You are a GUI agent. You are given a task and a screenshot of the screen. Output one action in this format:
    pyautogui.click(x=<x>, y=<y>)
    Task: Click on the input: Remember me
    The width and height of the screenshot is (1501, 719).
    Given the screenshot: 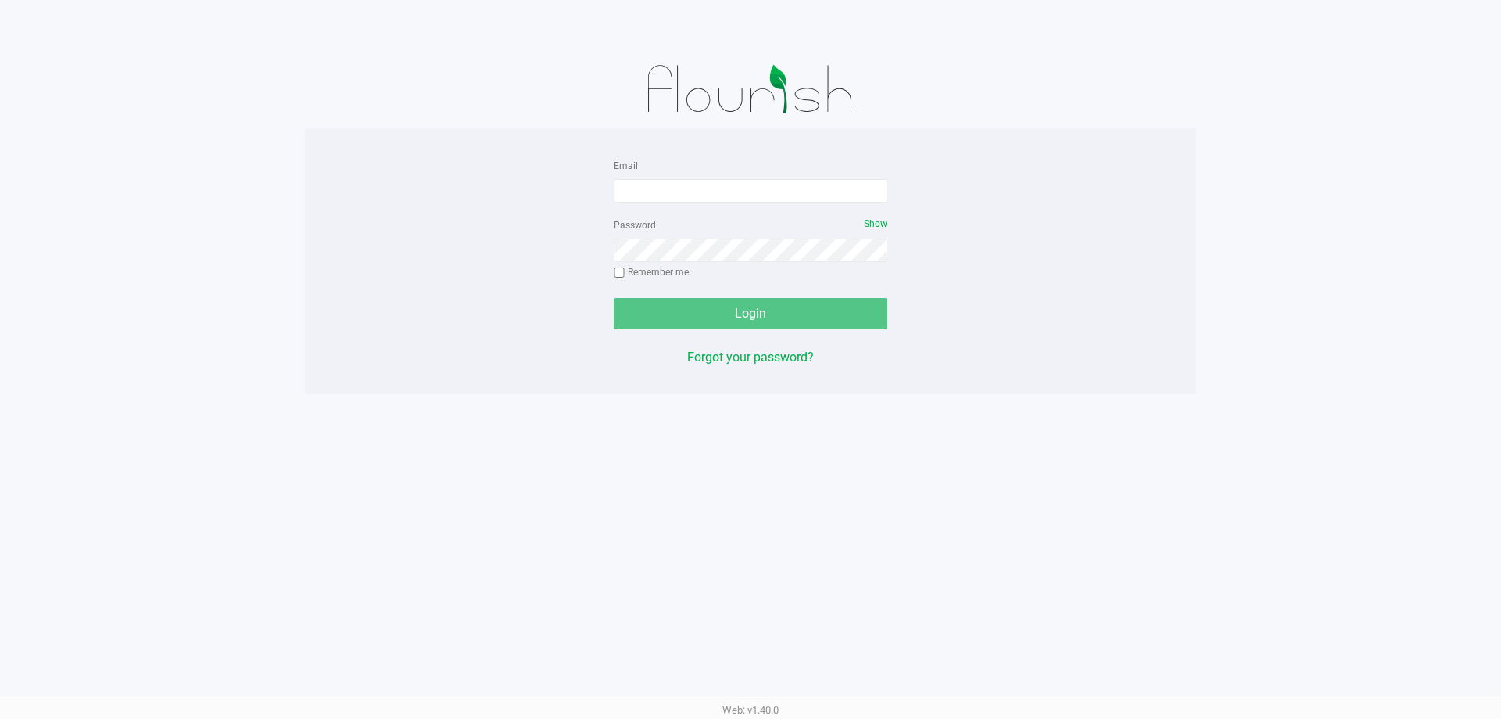 What is the action you would take?
    pyautogui.click(x=619, y=273)
    